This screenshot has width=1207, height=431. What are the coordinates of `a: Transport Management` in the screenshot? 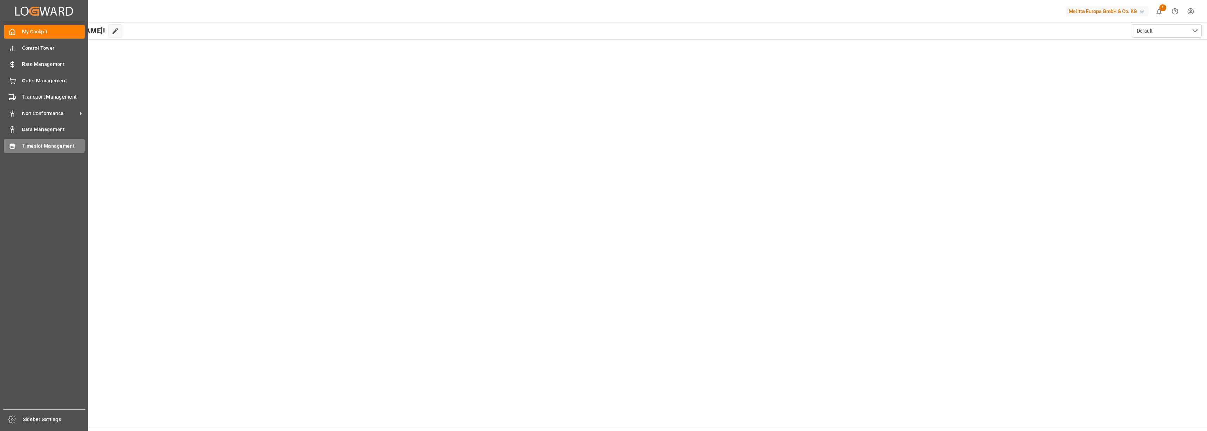 It's located at (44, 97).